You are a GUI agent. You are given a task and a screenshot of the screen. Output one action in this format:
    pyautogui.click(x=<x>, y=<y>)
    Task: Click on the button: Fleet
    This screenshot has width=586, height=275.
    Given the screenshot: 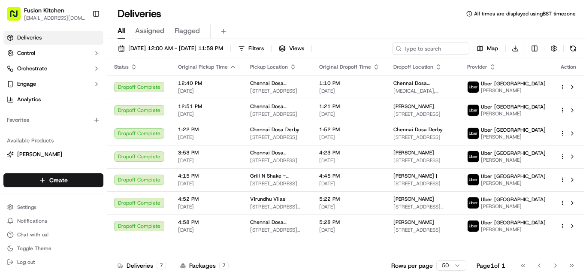 What is the action you would take?
    pyautogui.click(x=53, y=170)
    